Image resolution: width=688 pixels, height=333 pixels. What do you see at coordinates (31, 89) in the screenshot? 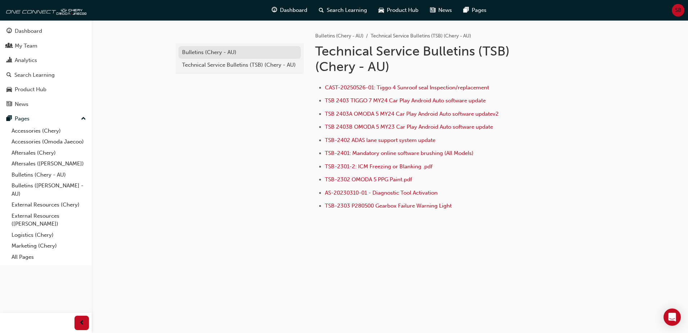
I see `div: Product Hub` at bounding box center [31, 89].